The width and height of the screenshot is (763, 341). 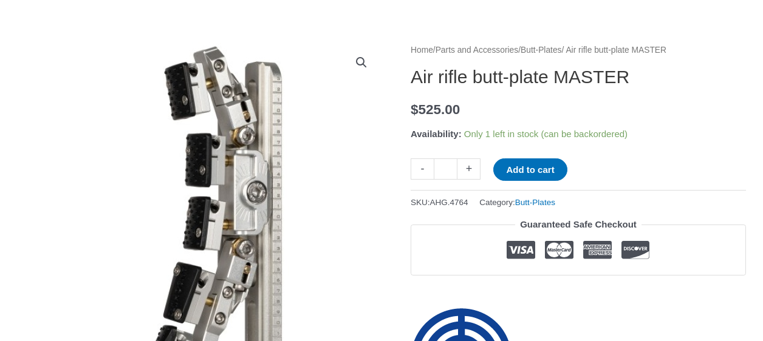 What do you see at coordinates (578, 225) in the screenshot?
I see `legend: Guaranteed Safe Checkout` at bounding box center [578, 225].